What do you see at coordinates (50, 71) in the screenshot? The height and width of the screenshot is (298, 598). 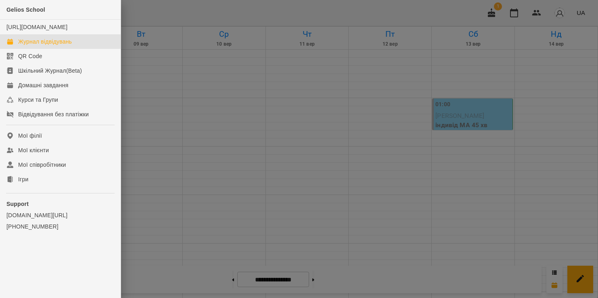 I see `div: Шкільний Журнал(Beta)` at bounding box center [50, 71].